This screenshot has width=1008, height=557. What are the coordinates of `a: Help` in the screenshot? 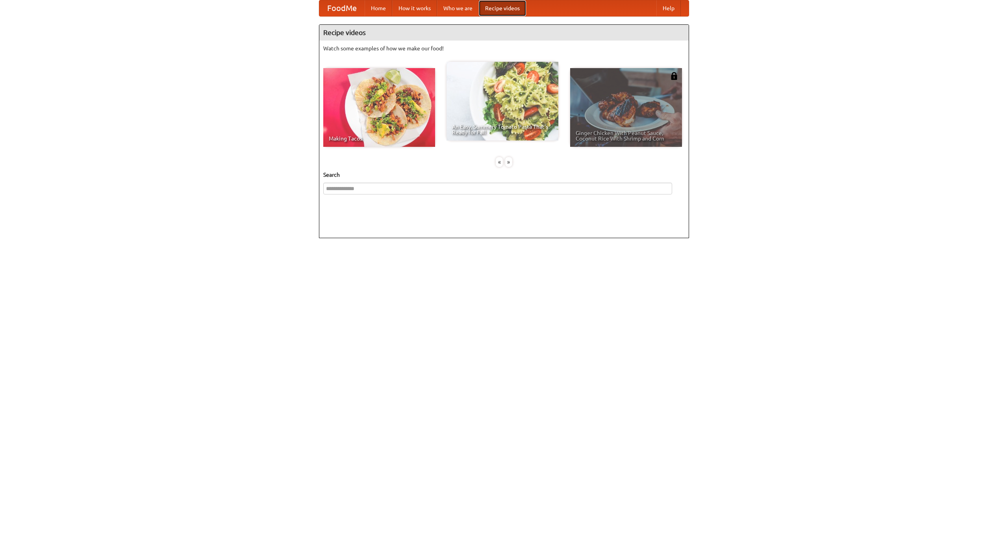 It's located at (668, 8).